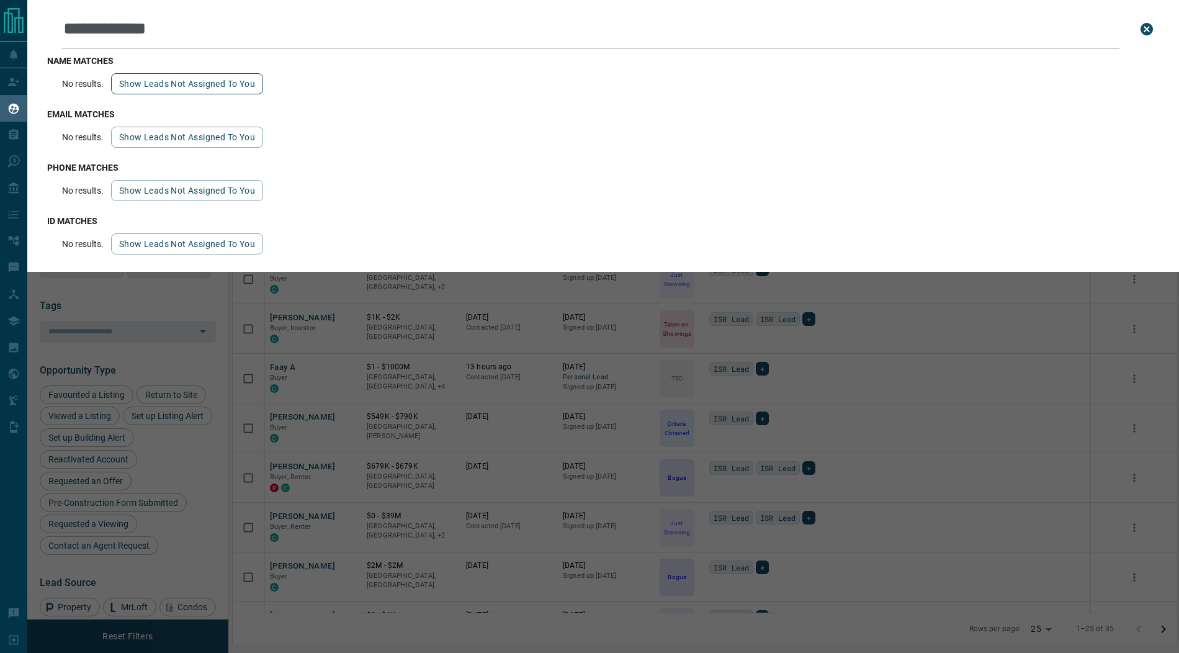 The width and height of the screenshot is (1179, 653). What do you see at coordinates (603, 114) in the screenshot?
I see `h3: email matches` at bounding box center [603, 114].